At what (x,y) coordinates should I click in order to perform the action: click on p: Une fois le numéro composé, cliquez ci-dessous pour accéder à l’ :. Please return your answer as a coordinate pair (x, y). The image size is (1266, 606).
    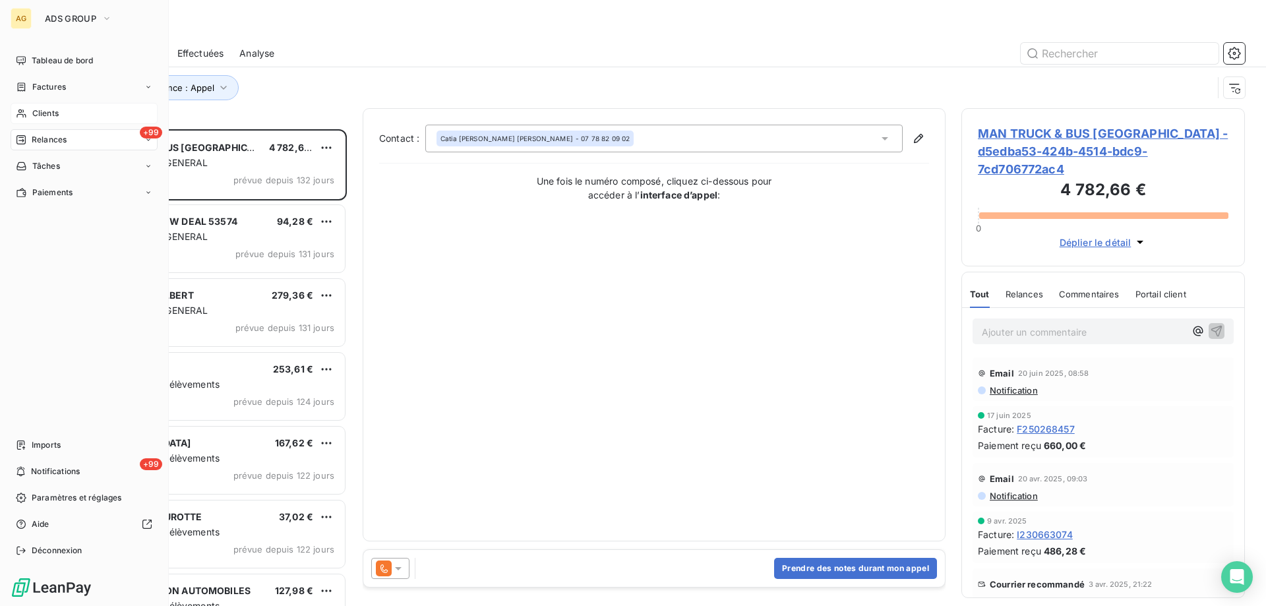
    Looking at the image, I should click on (654, 188).